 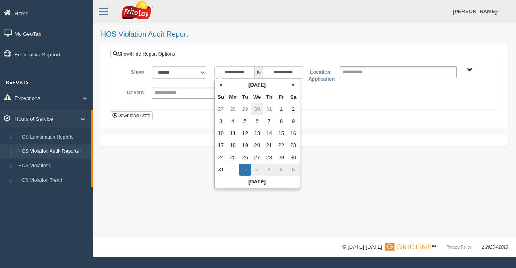 I want to click on a: HOS Violation Audit Reports, so click(x=52, y=151).